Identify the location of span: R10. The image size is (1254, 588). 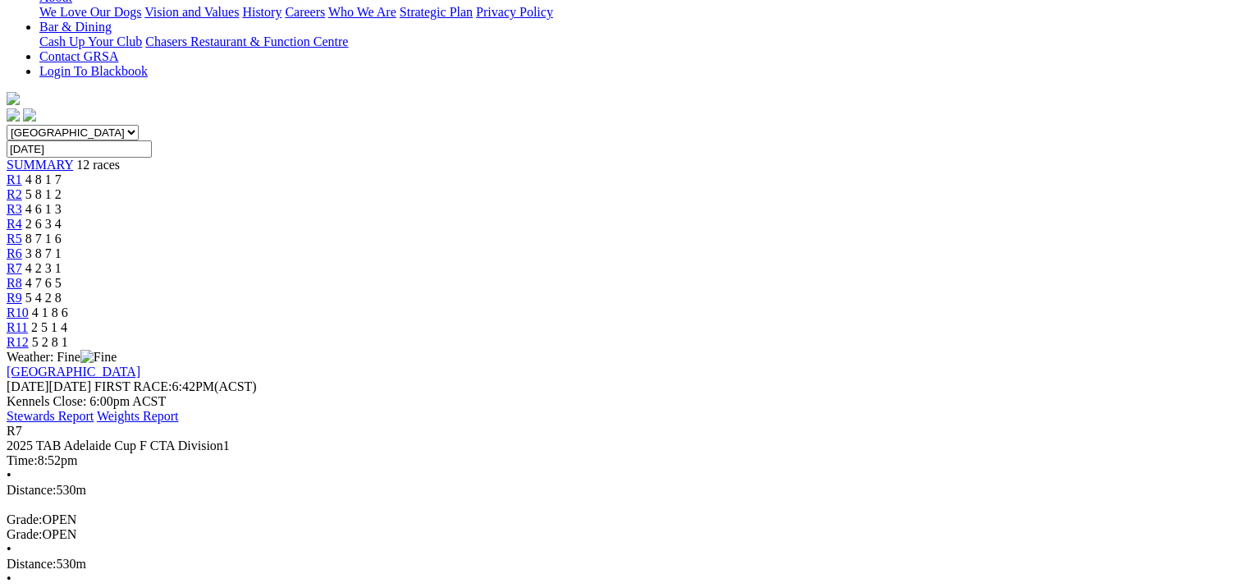
(17, 312).